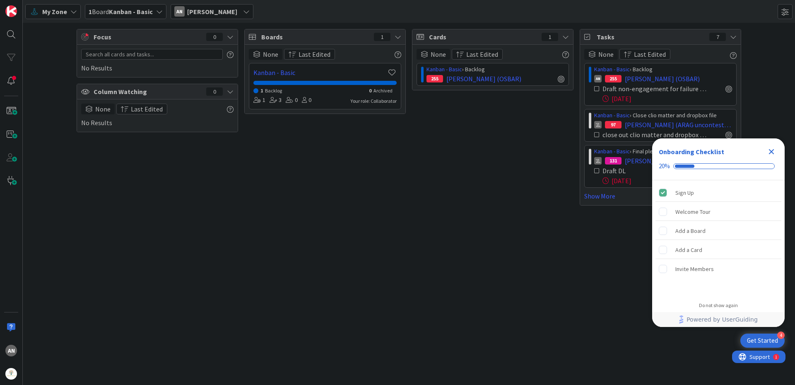  I want to click on div: Checklist Container, so click(719, 232).